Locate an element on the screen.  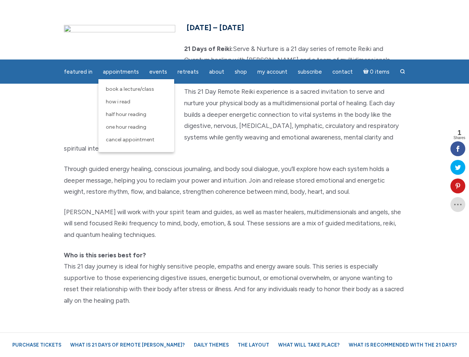
span: Events is located at coordinates (158, 72).